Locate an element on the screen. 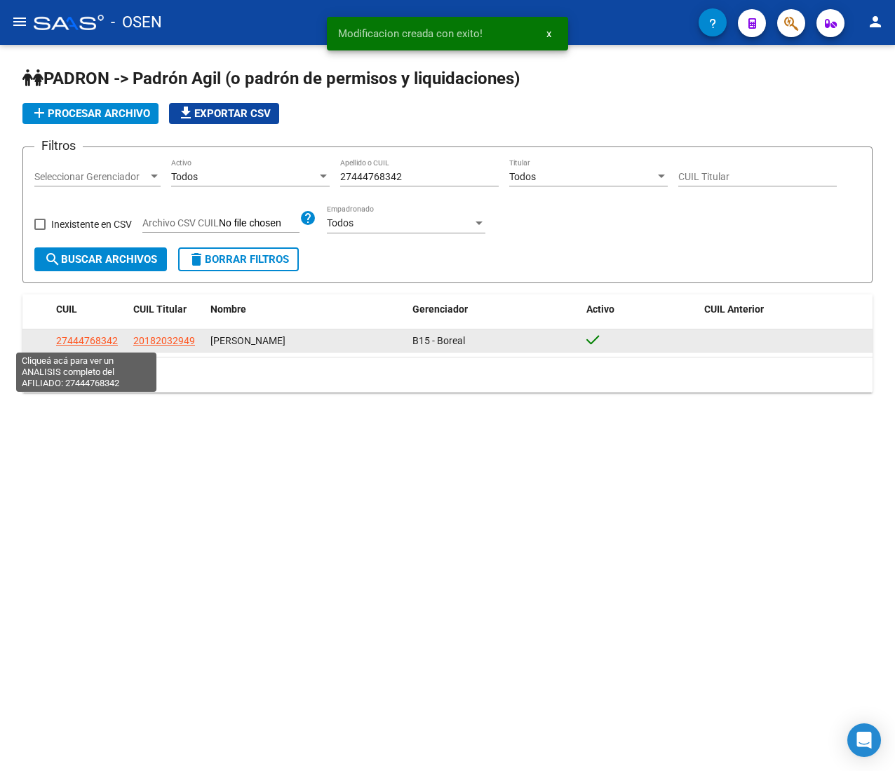 The width and height of the screenshot is (895, 771). datatable-header-cell: CUIL Anterior is located at coordinates (785, 309).